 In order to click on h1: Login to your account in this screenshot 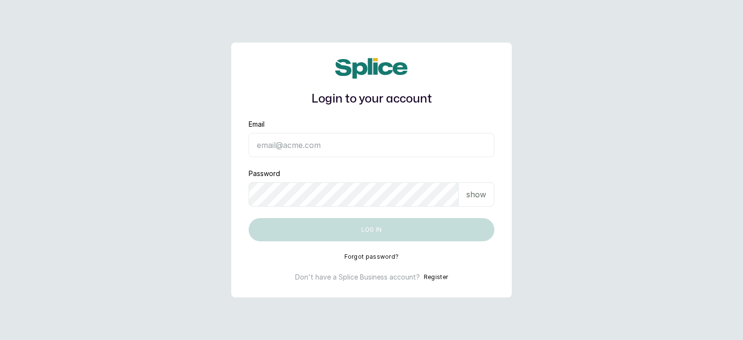, I will do `click(371, 99)`.